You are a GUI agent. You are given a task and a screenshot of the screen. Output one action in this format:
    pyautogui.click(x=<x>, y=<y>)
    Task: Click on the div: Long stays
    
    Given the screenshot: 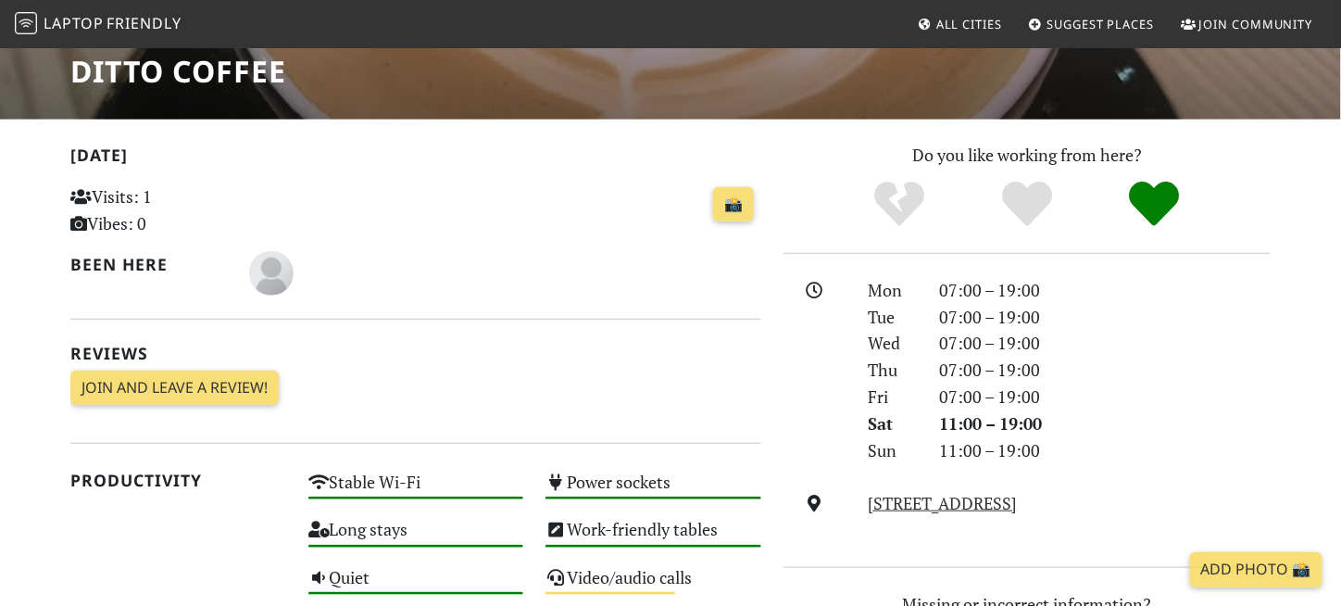 What is the action you would take?
    pyautogui.click(x=416, y=537)
    